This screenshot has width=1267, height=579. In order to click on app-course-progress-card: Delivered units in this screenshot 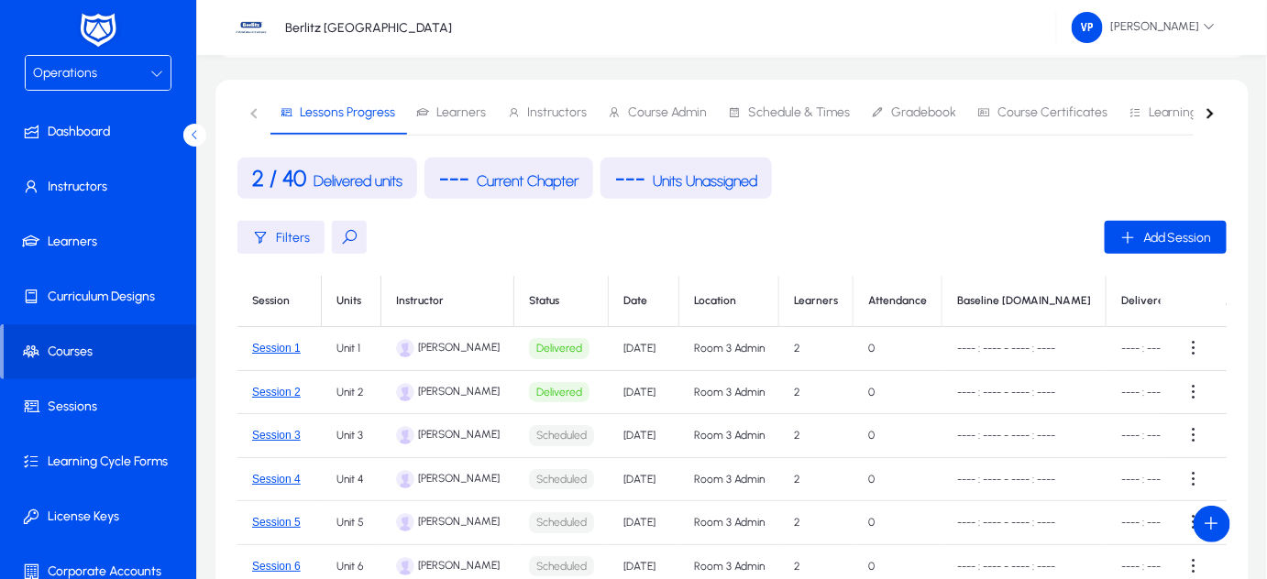, I will do `click(327, 178)`.